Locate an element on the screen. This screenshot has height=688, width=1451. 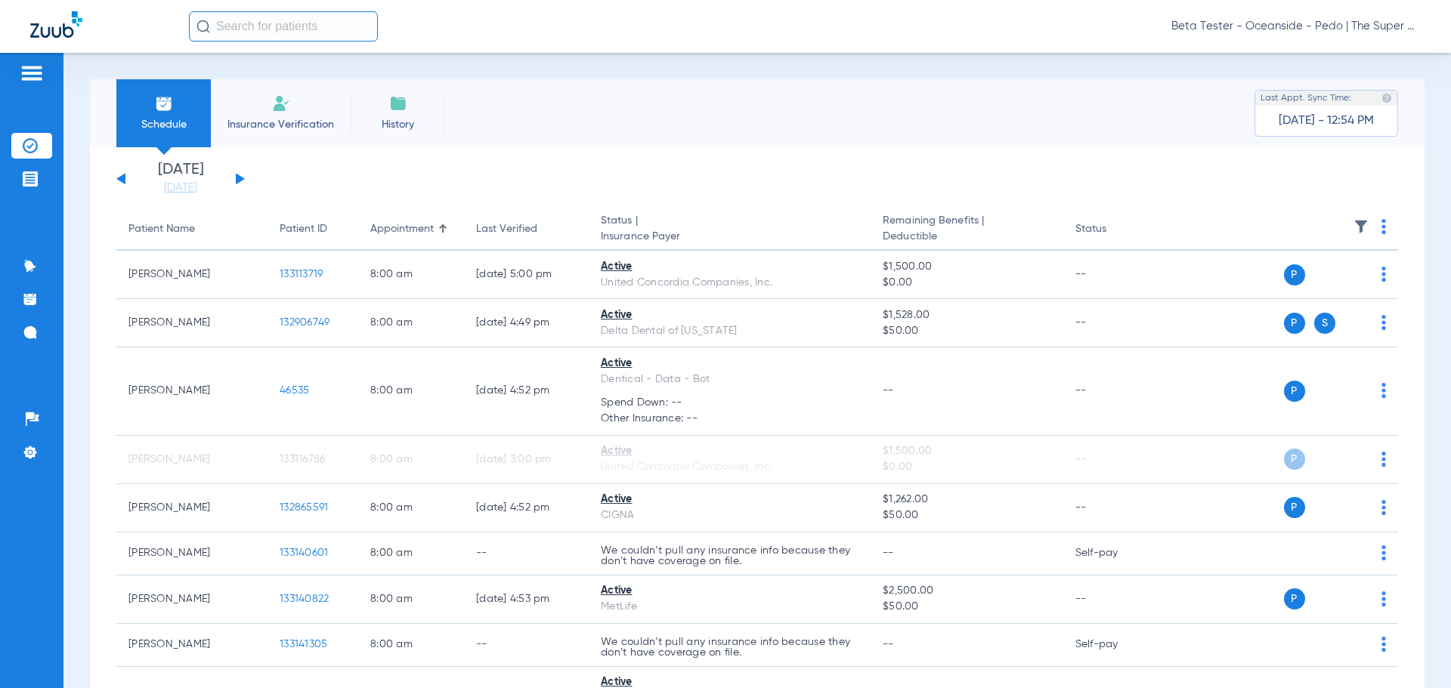
img: Zuub Logo is located at coordinates (56, 24).